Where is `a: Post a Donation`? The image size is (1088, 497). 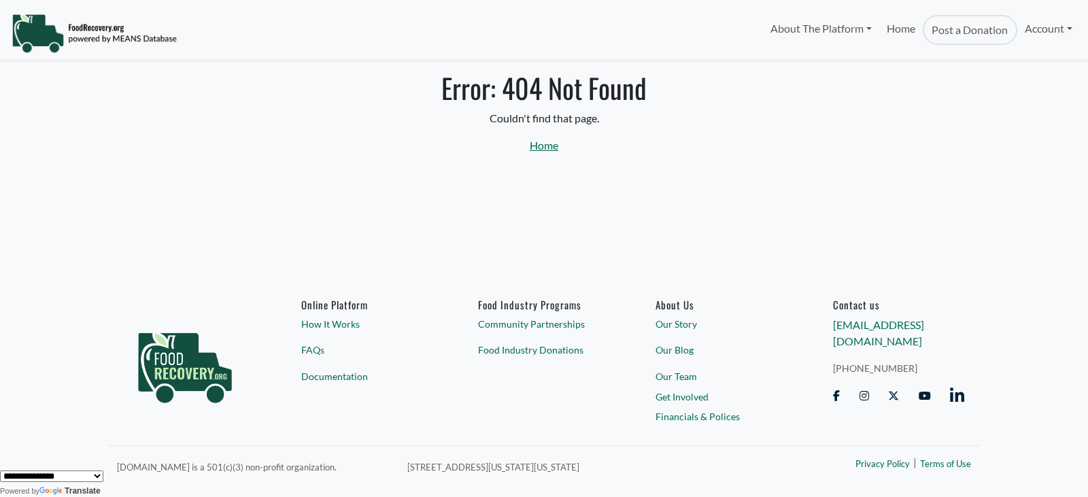
a: Post a Donation is located at coordinates (970, 30).